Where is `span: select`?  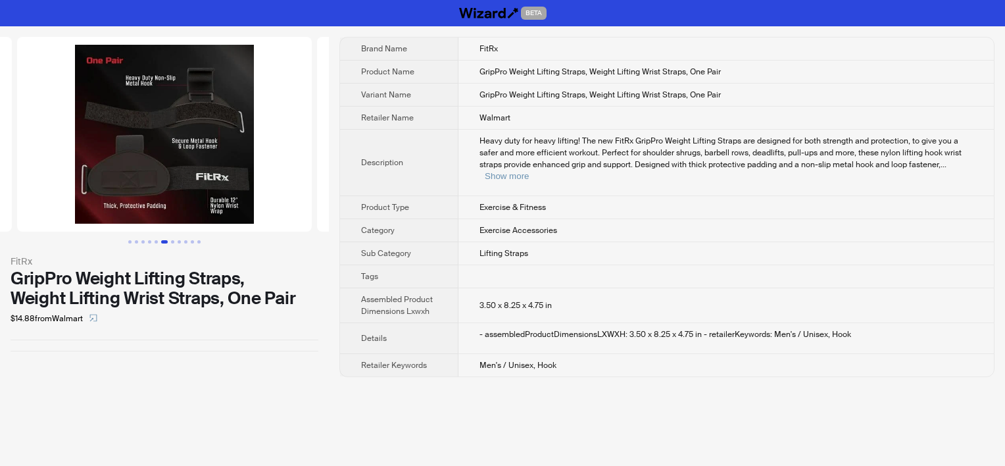
span: select is located at coordinates (93, 318).